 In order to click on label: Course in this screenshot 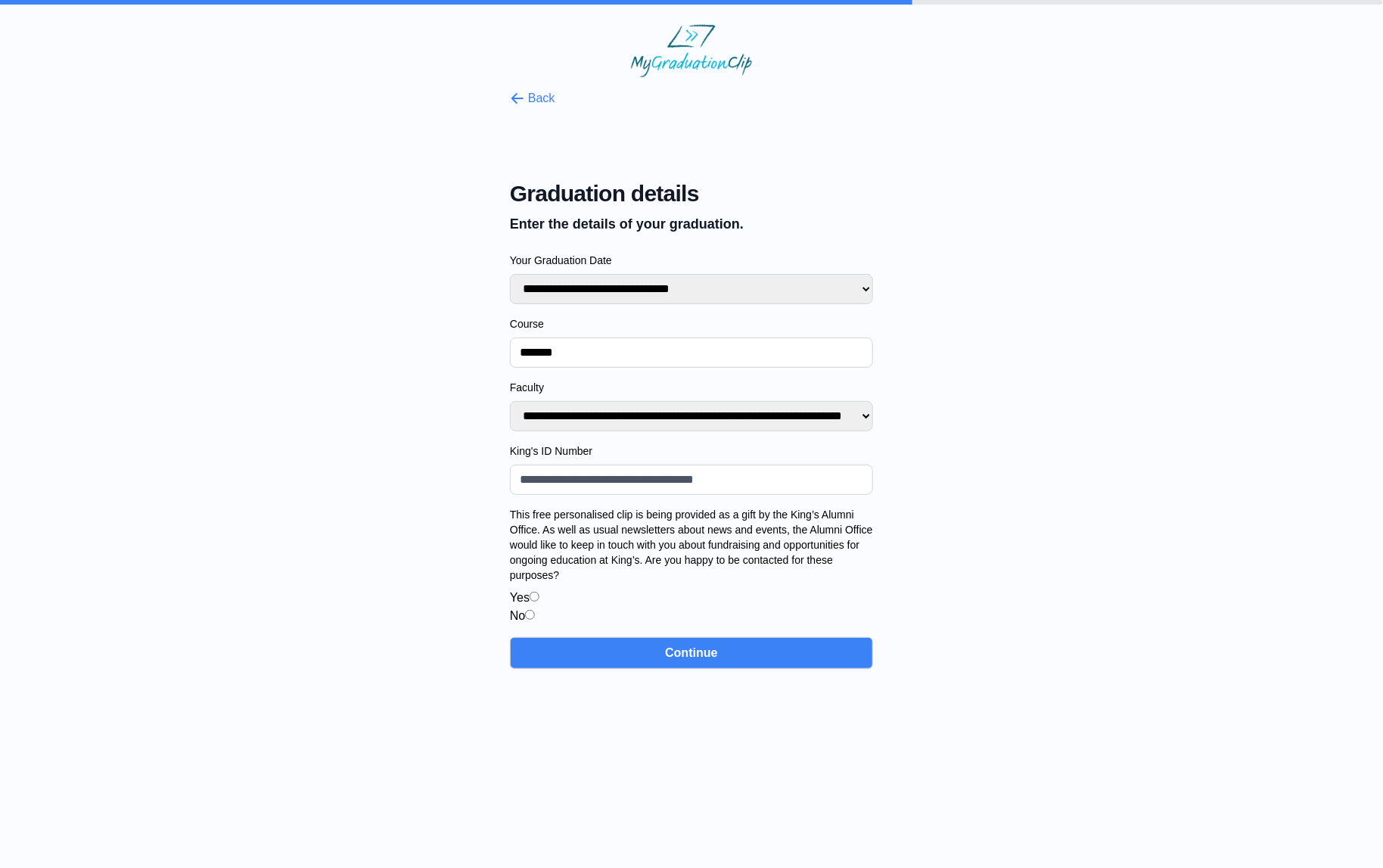, I will do `click(692, 324)`.